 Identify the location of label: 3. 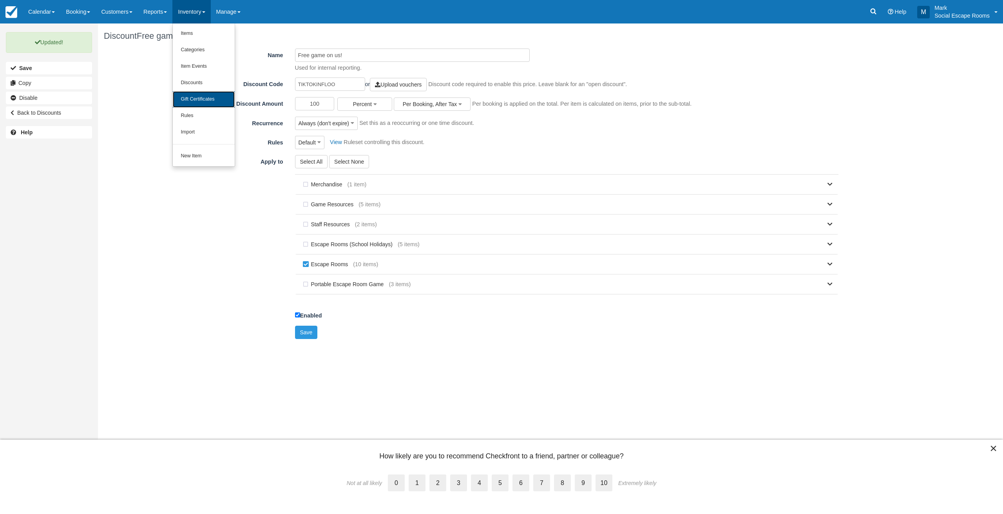
(458, 483).